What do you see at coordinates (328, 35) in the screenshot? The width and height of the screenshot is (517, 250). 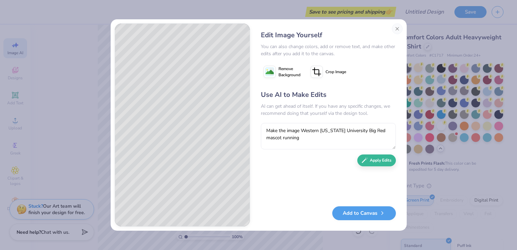 I see `div: Edit Image Yourself` at bounding box center [328, 35].